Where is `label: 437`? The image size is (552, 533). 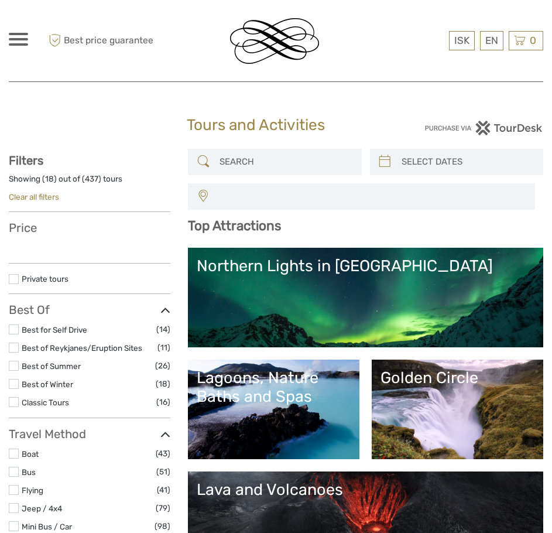
label: 437 is located at coordinates (91, 179).